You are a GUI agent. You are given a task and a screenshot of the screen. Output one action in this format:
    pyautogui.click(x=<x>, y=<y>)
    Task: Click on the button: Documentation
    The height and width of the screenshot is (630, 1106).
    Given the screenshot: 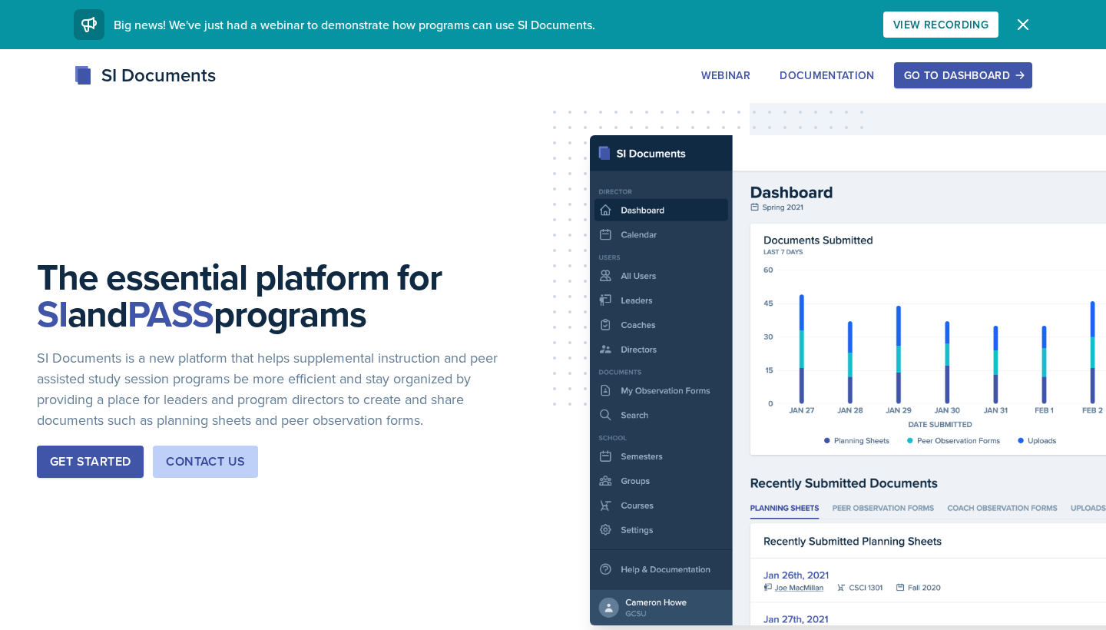 What is the action you would take?
    pyautogui.click(x=827, y=75)
    